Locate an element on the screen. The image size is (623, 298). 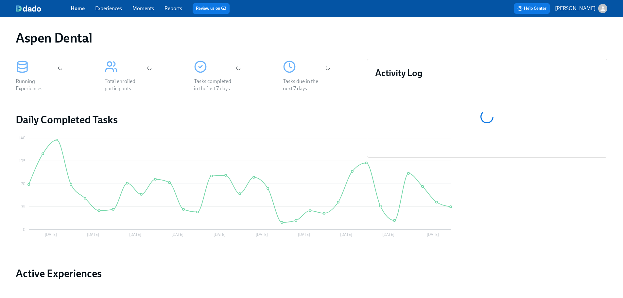
img: dado is located at coordinates (28, 9).